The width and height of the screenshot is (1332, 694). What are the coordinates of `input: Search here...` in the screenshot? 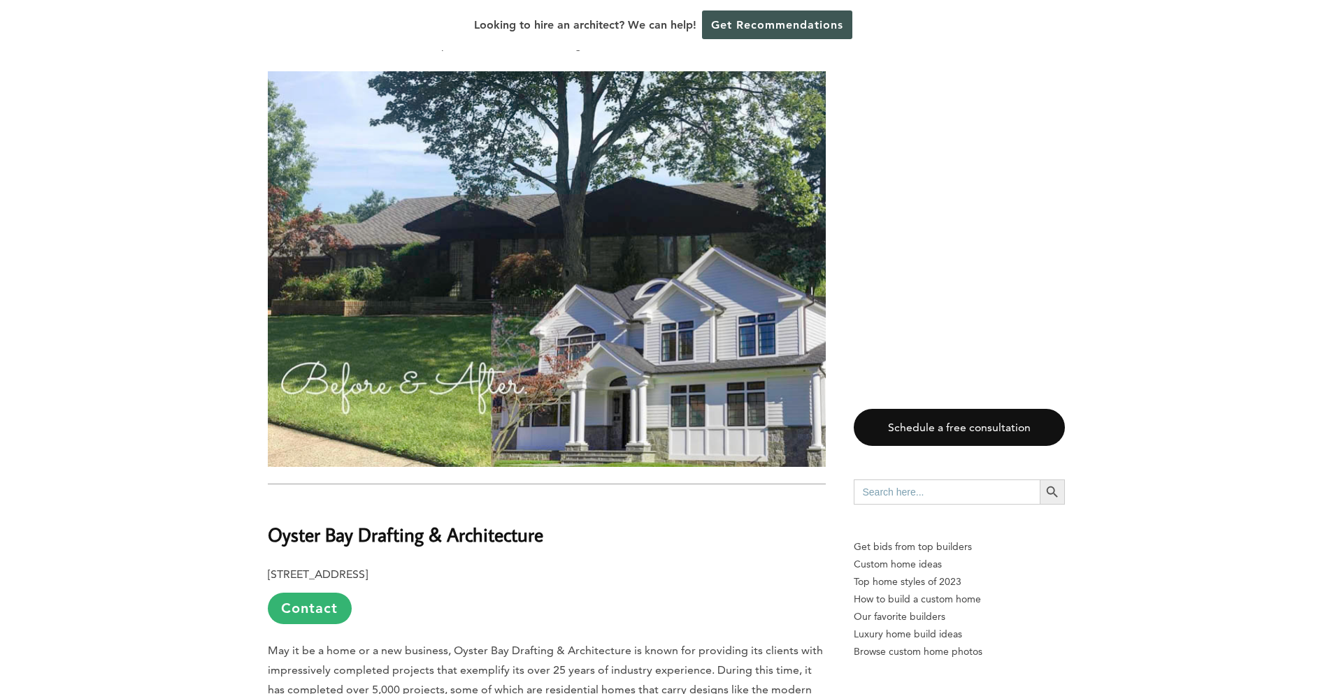 It's located at (947, 492).